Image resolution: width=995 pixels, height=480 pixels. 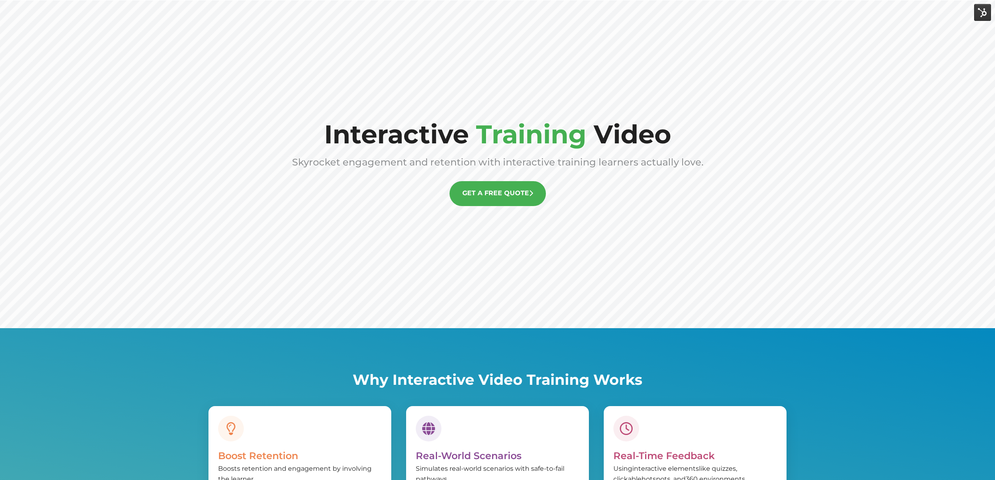 What do you see at coordinates (498, 194) in the screenshot?
I see `a: GET A FREE QUOTE` at bounding box center [498, 194].